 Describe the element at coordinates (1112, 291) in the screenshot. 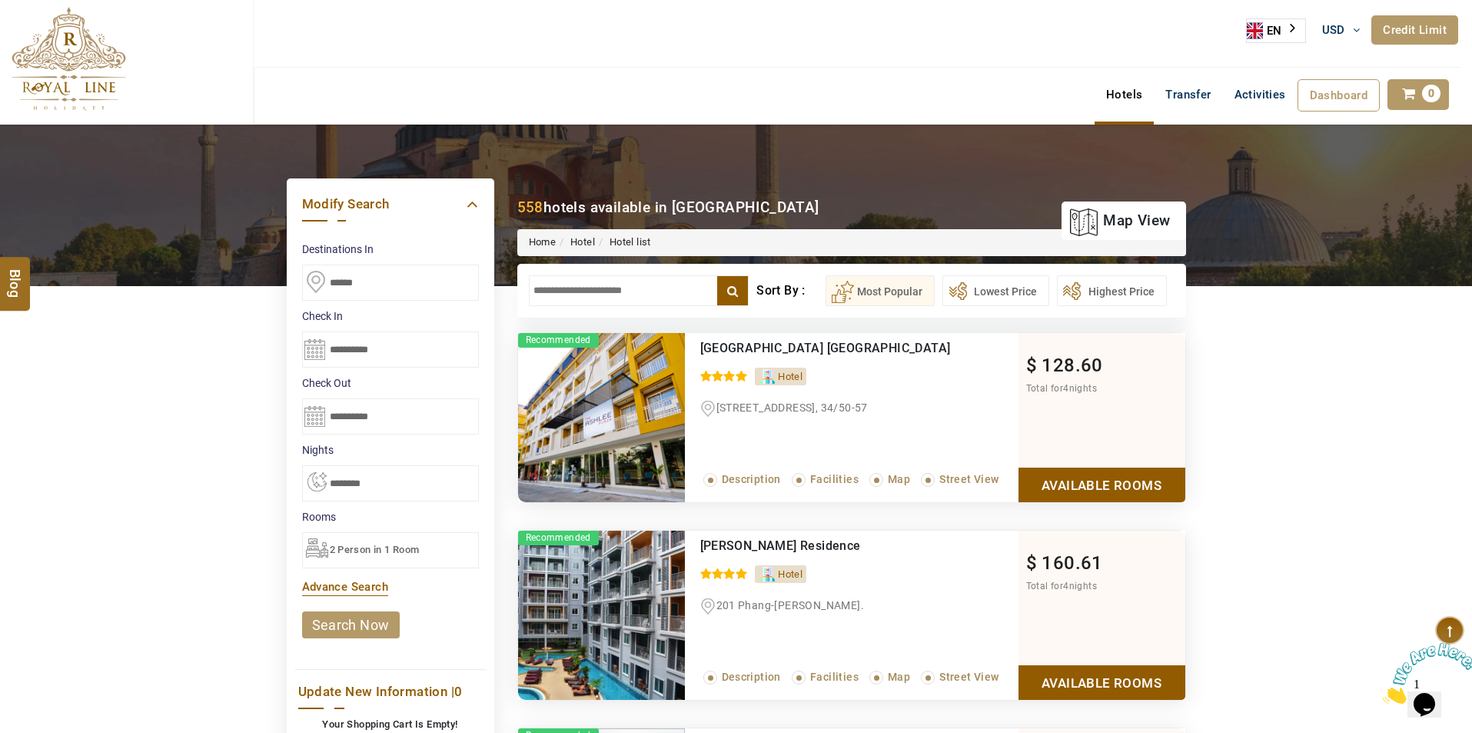

I see `button: Highest Price` at that location.